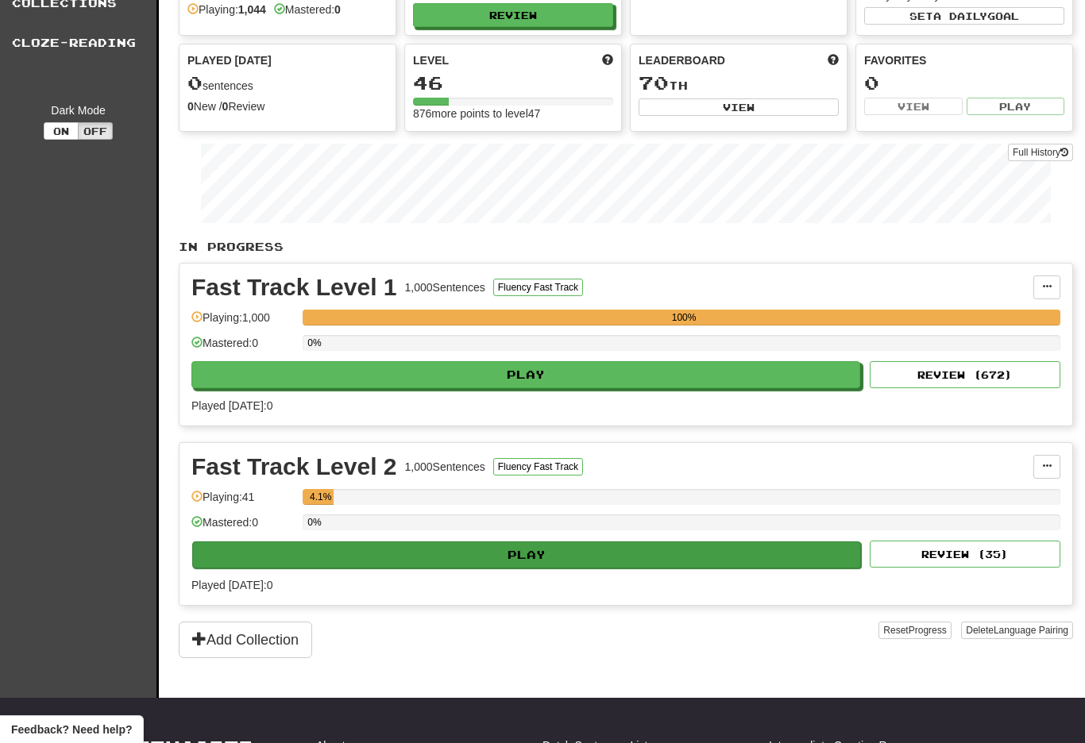 Image resolution: width=1085 pixels, height=743 pixels. I want to click on div: Playing: 1,000, so click(243, 322).